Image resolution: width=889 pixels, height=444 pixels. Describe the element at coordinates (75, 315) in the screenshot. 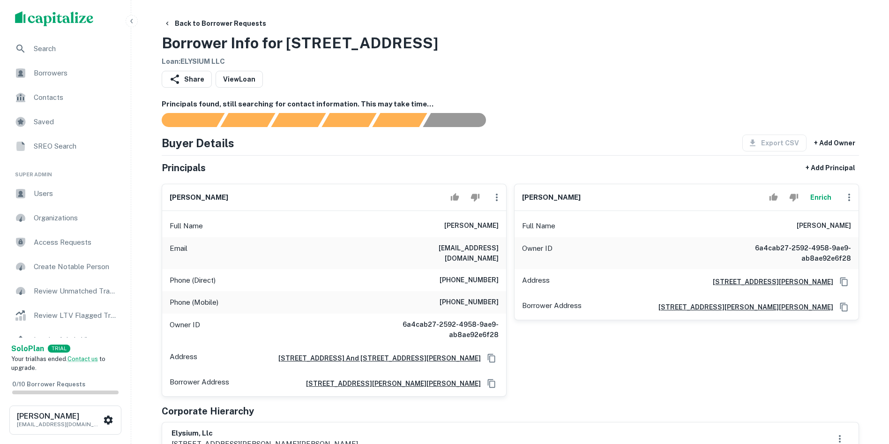

I see `span: Review LTV Flagged Transactions` at that location.